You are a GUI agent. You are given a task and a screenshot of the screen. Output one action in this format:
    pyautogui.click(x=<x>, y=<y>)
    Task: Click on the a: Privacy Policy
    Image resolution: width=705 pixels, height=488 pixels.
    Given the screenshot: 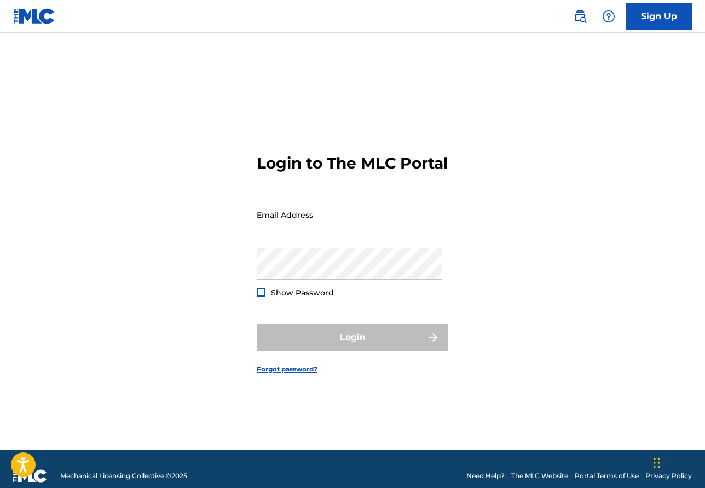 What is the action you would take?
    pyautogui.click(x=668, y=476)
    